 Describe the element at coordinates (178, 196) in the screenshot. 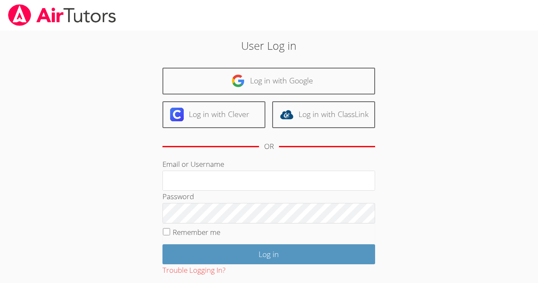

I see `label: Password` at that location.